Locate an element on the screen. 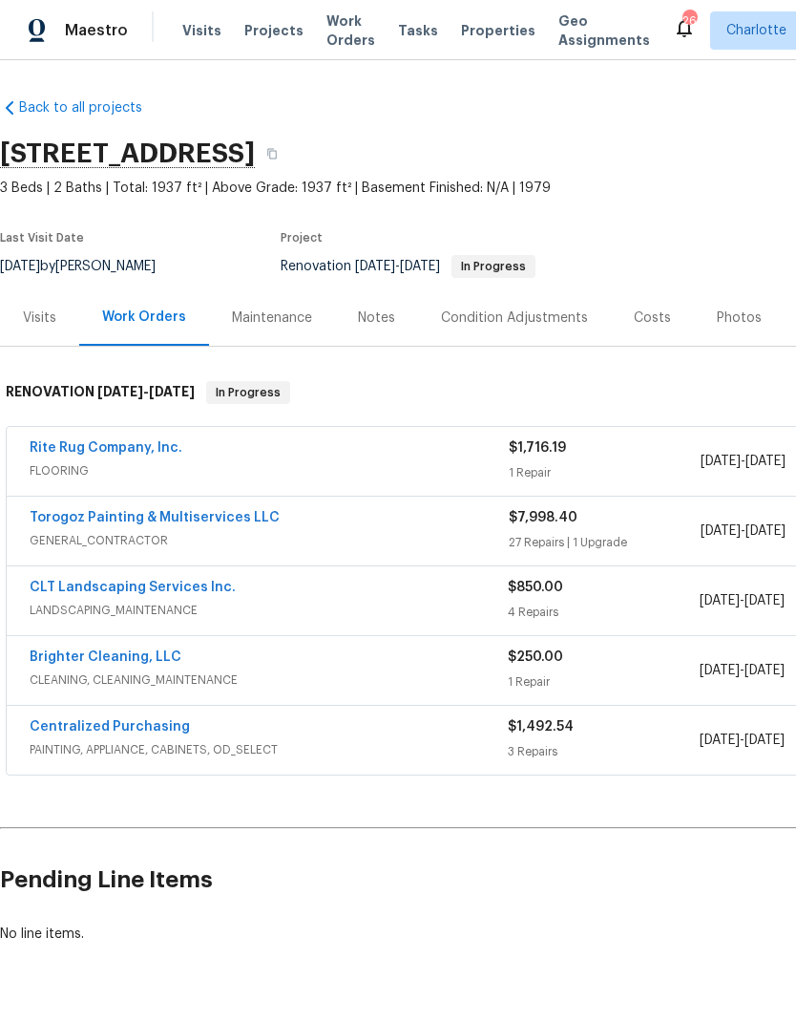 Image resolution: width=796 pixels, height=1022 pixels. a: Brighter Cleaning, LLC is located at coordinates (105, 657).